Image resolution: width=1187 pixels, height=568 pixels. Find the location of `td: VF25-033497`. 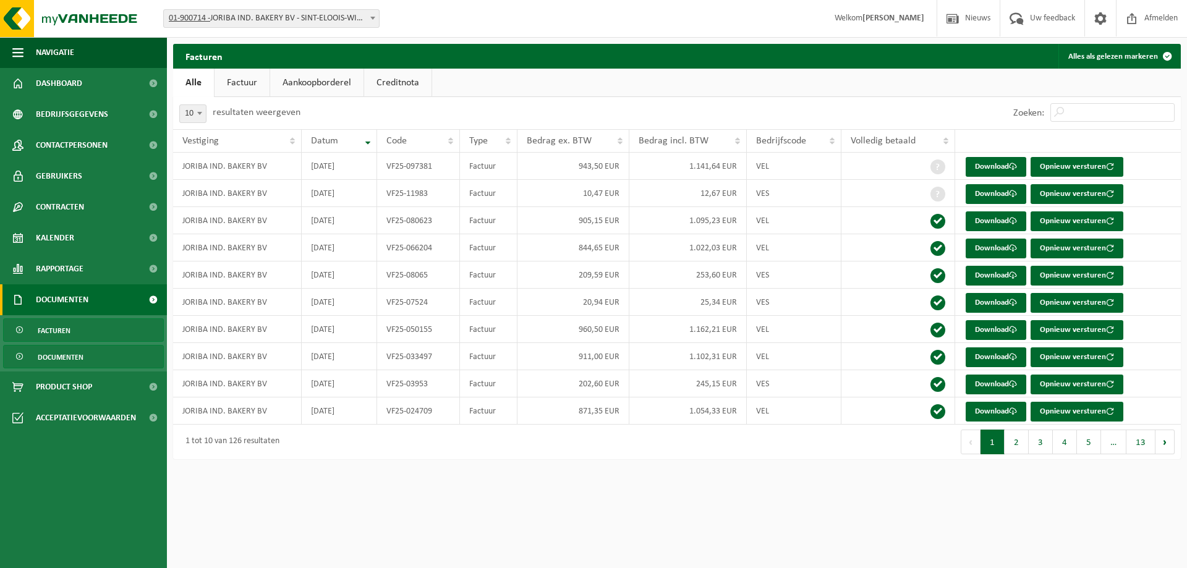

td: VF25-033497 is located at coordinates (418, 357).